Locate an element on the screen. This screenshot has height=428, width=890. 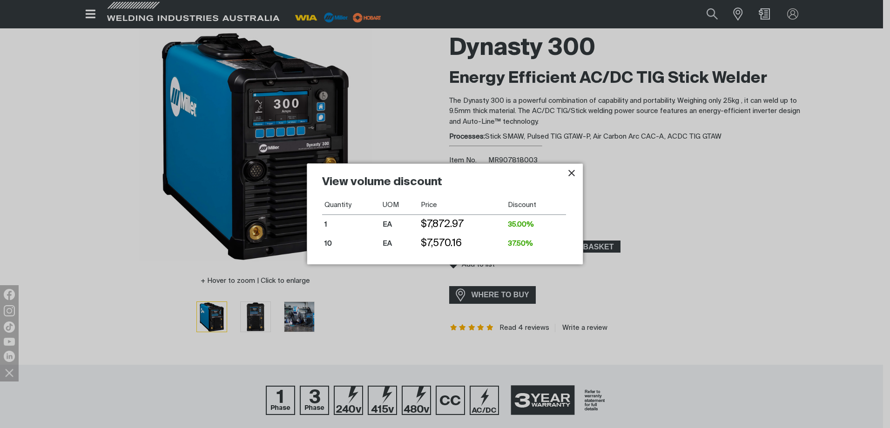
th: UOM is located at coordinates (399, 205).